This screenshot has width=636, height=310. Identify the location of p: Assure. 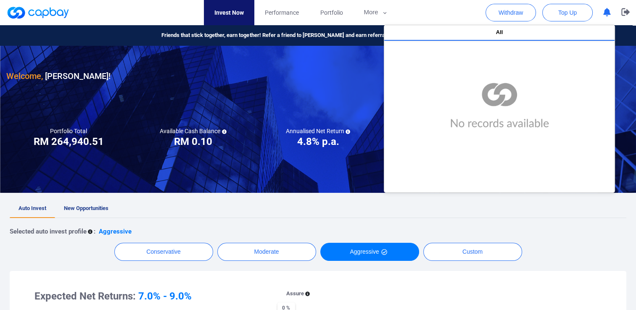
(295, 294).